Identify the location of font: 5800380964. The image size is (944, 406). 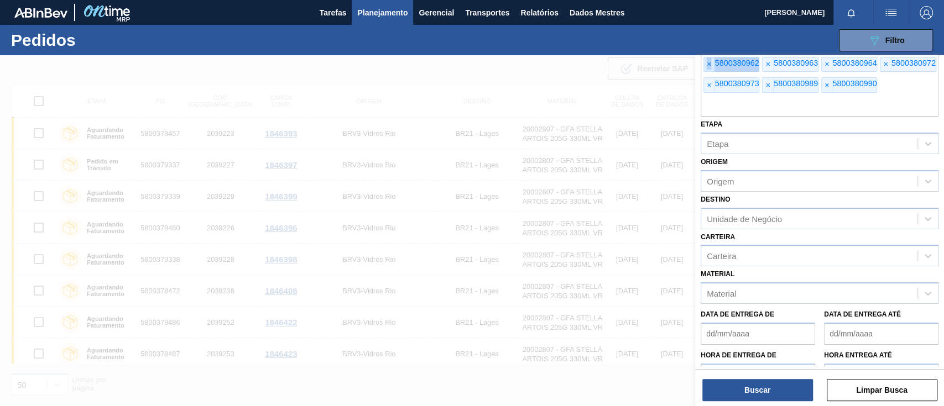
(854, 63).